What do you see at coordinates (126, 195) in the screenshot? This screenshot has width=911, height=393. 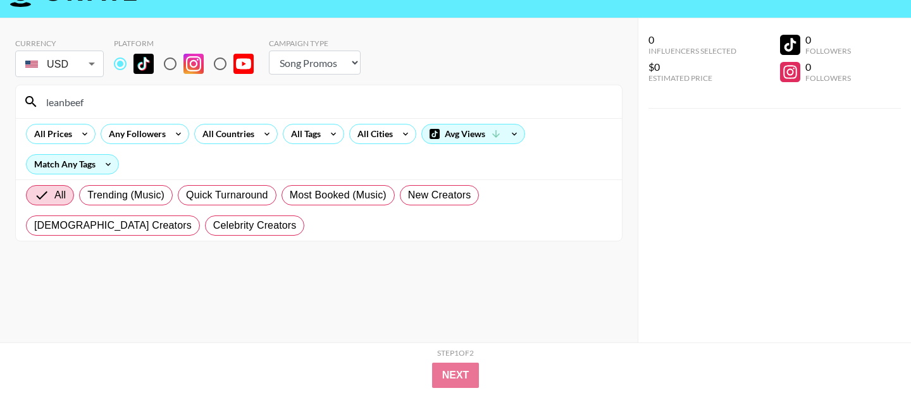 I see `span: Trending (Music)` at bounding box center [126, 195].